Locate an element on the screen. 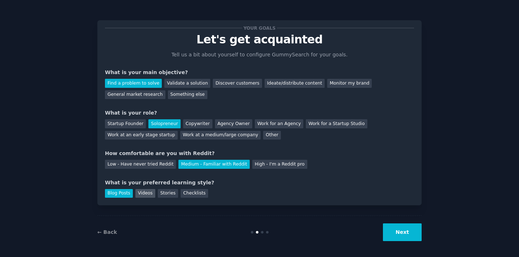 The width and height of the screenshot is (519, 257). div: What is your preferred learning style? is located at coordinates (259, 183).